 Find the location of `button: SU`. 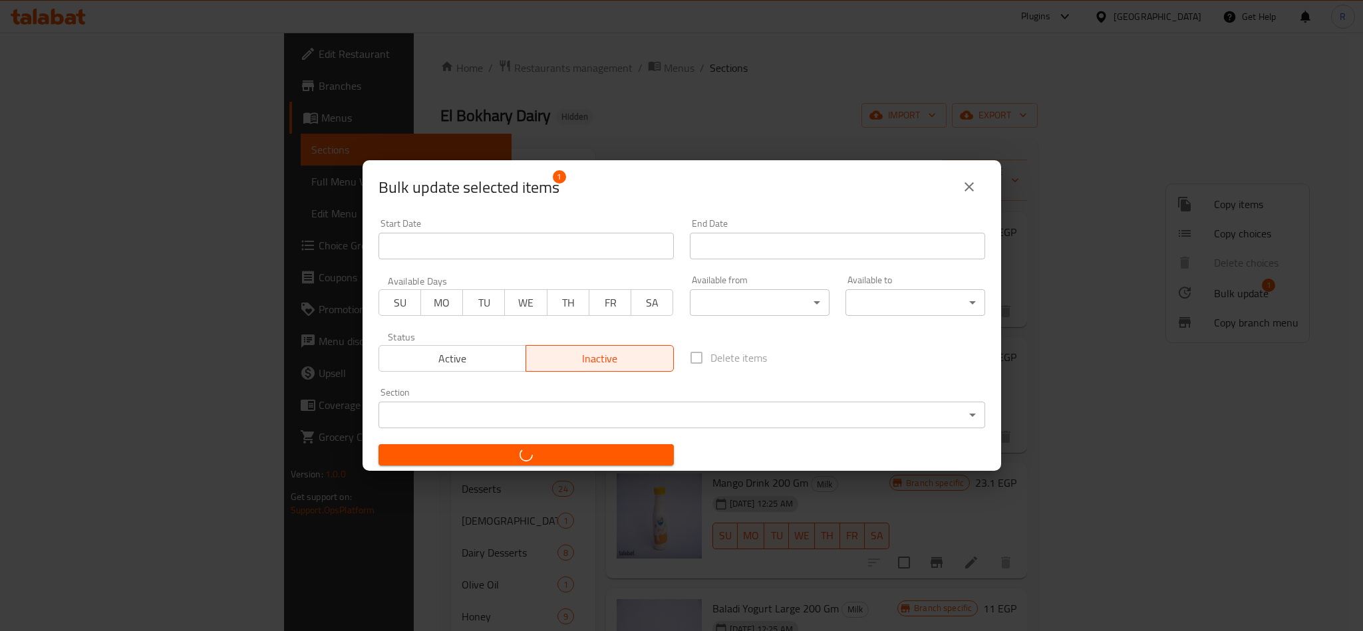

button: SU is located at coordinates (400, 303).